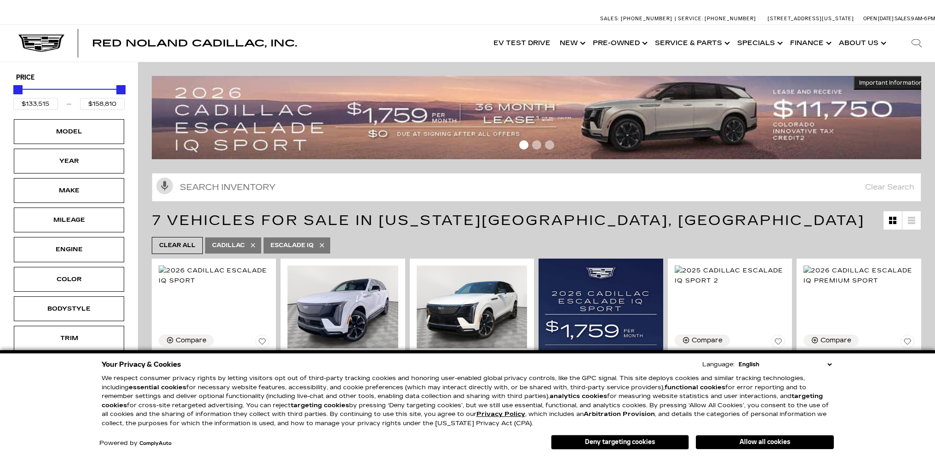 The height and width of the screenshot is (456, 935). What do you see at coordinates (69, 190) in the screenshot?
I see `div: MakeMake` at bounding box center [69, 190].